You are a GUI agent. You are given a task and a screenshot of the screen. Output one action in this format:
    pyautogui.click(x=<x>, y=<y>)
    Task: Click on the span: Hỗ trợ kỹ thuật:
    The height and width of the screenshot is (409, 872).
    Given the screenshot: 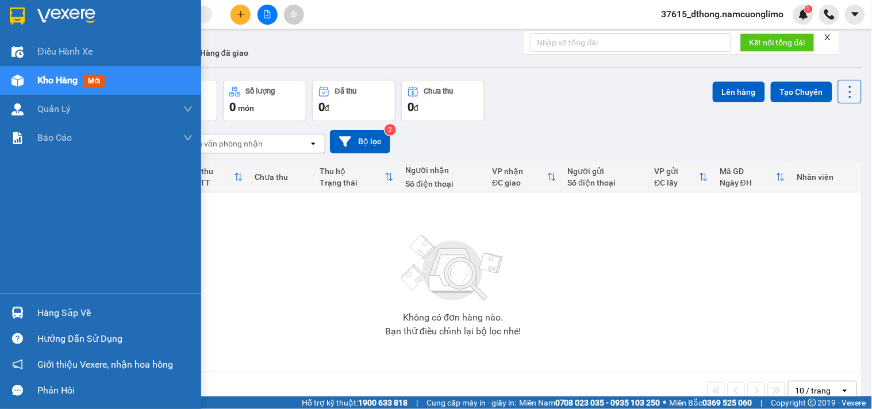 What is the action you would take?
    pyautogui.click(x=355, y=403)
    